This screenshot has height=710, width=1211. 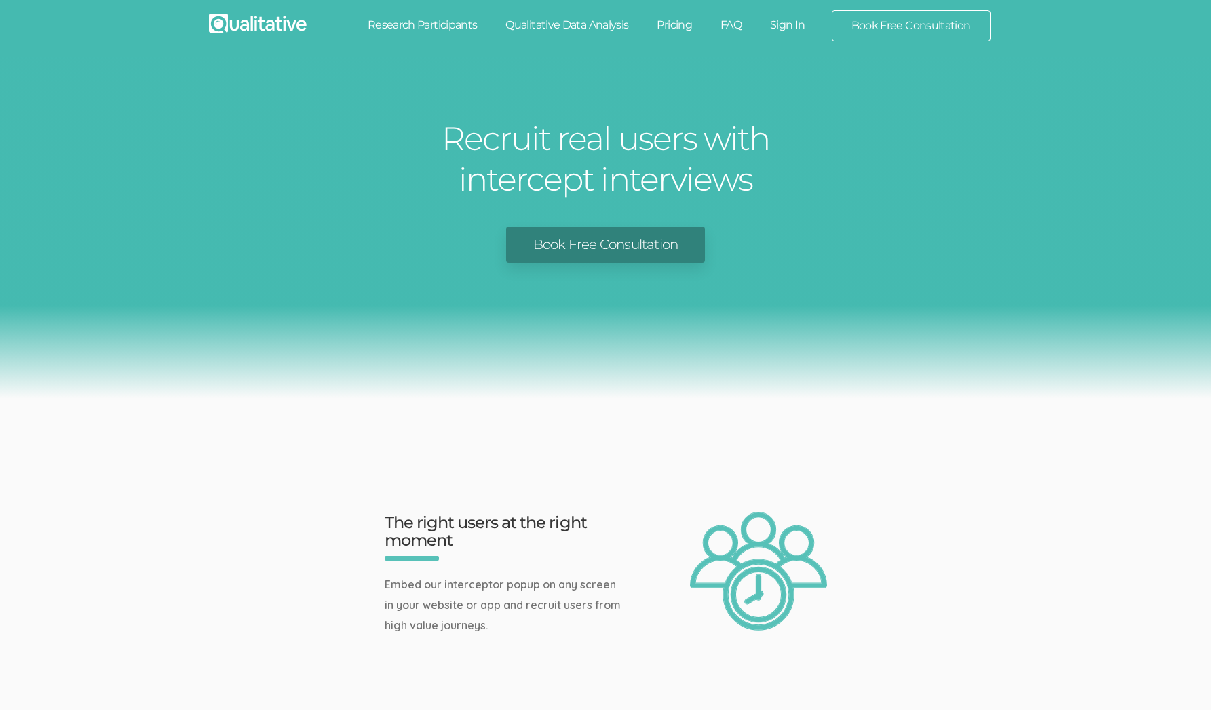 What do you see at coordinates (423, 25) in the screenshot?
I see `a: Research Participants` at bounding box center [423, 25].